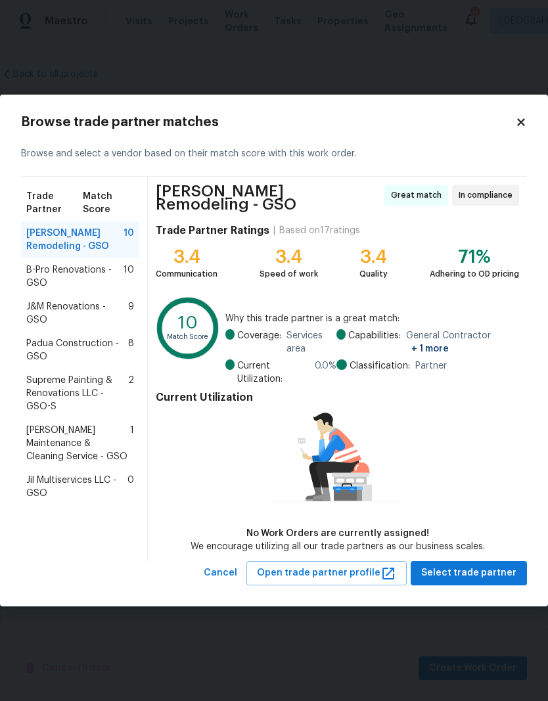  Describe the element at coordinates (220, 573) in the screenshot. I see `button: Cancel` at that location.